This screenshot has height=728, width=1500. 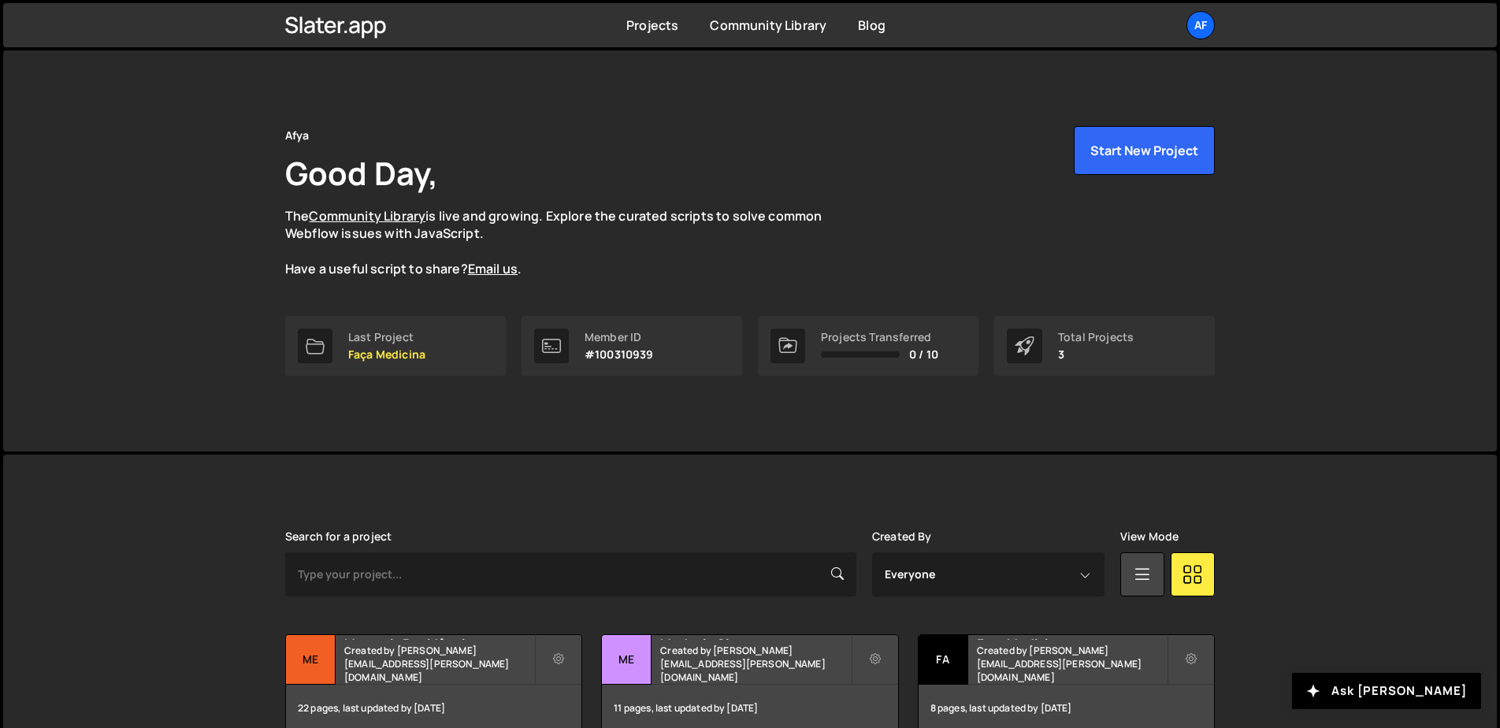 I want to click on h2: Faça Medicina, so click(x=1072, y=638).